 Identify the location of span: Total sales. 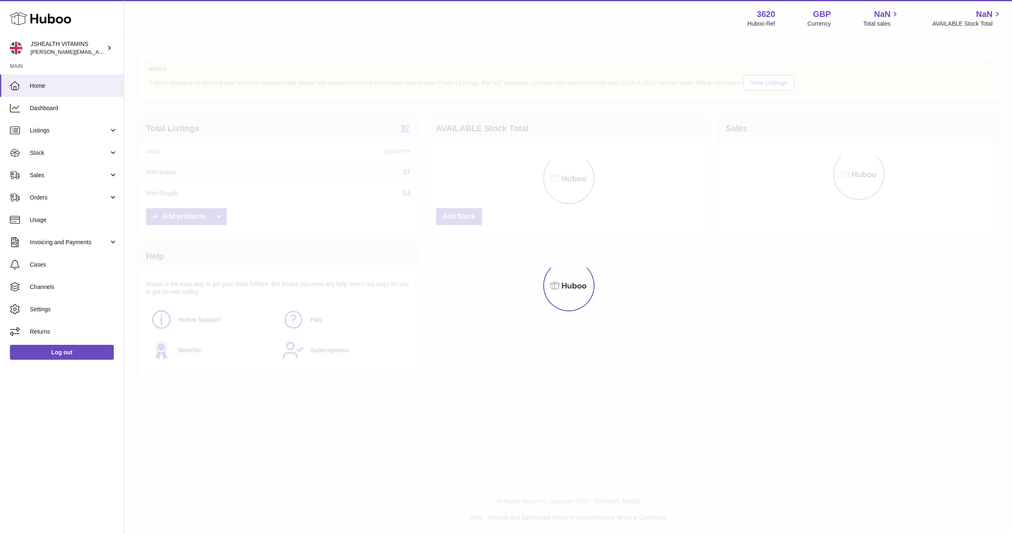
(882, 24).